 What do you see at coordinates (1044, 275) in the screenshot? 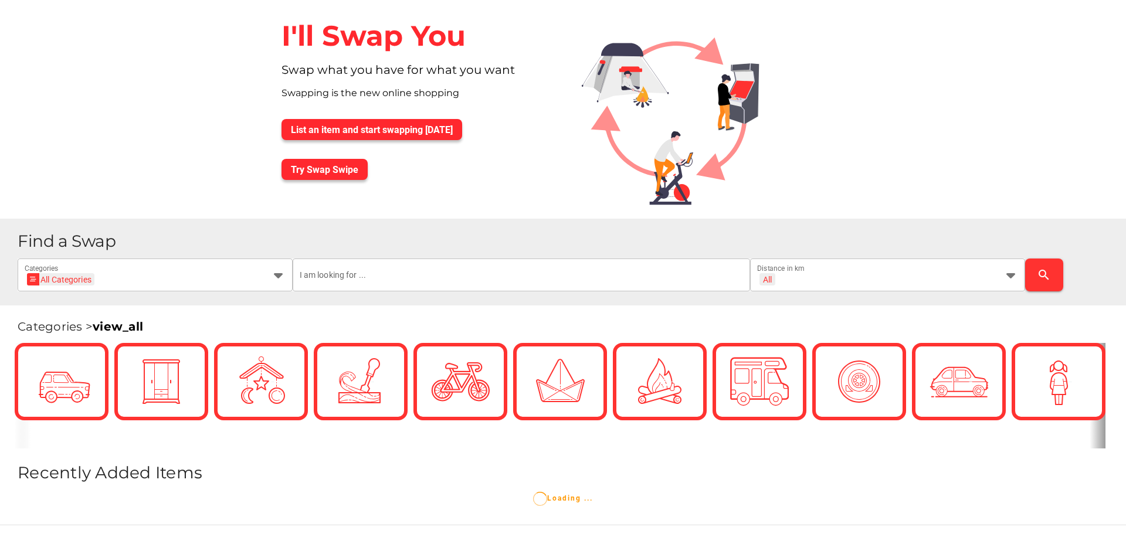
I see `i: search` at bounding box center [1044, 275].